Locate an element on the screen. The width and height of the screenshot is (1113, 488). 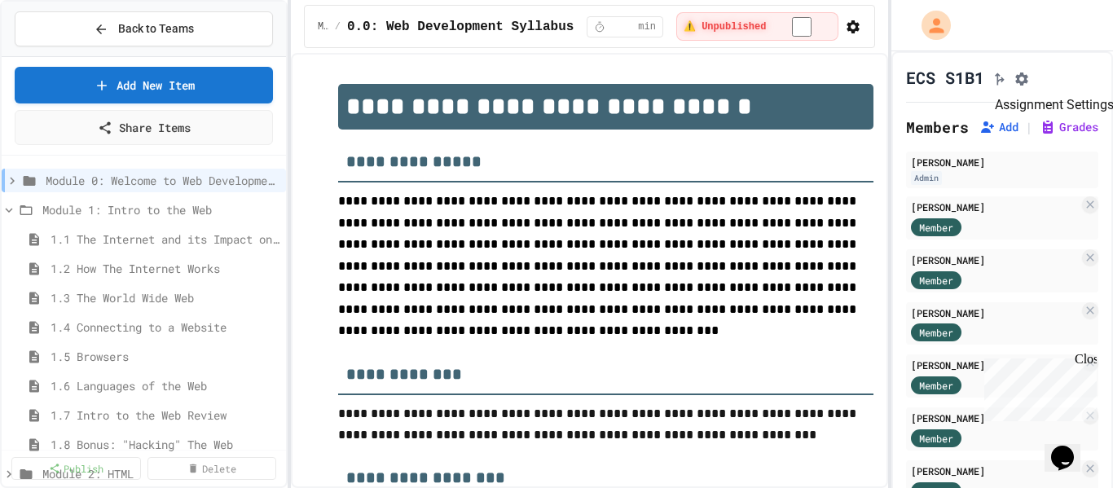
span: Module 1: Intro to the Web is located at coordinates (161, 209).